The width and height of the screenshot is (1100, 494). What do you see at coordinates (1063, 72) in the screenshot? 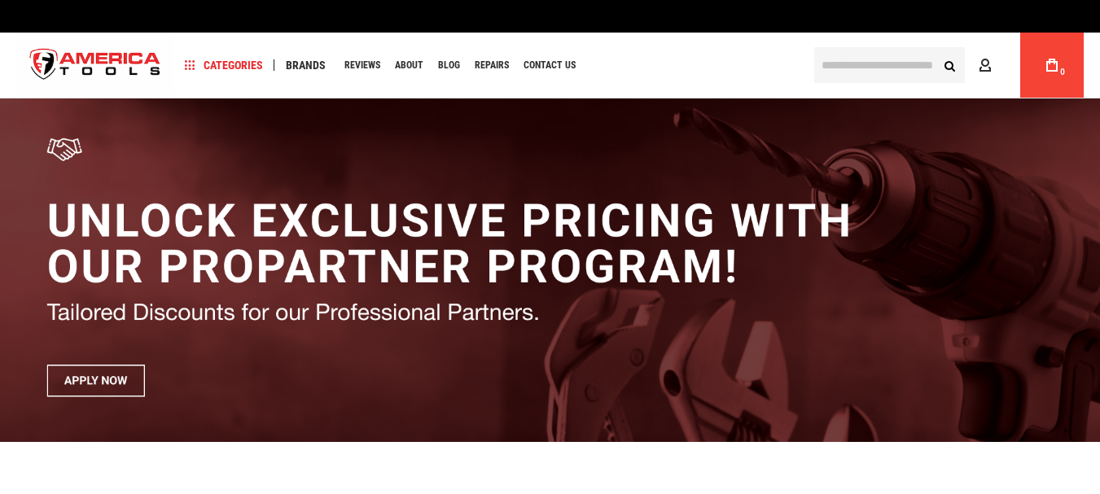
I see `span: 0` at bounding box center [1063, 72].